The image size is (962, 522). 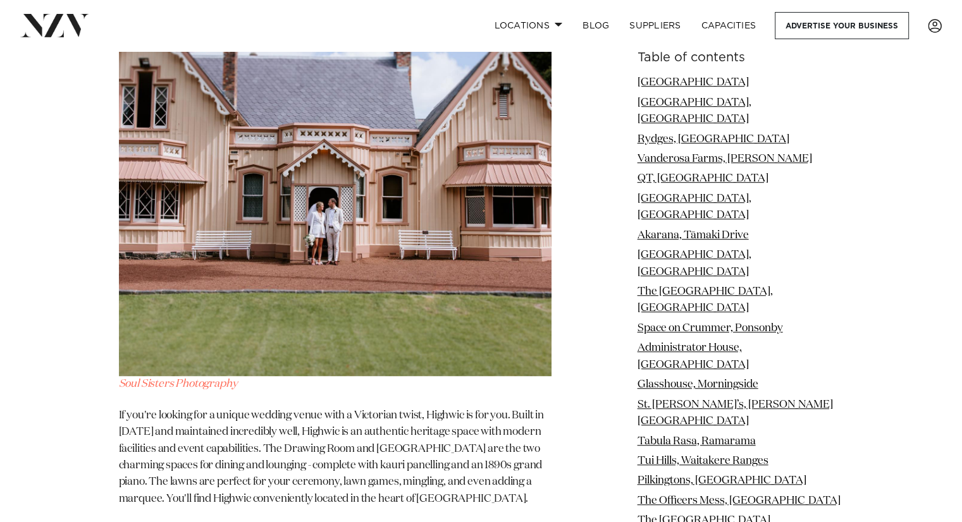 I want to click on em: Soul Sisters Photography, so click(x=178, y=384).